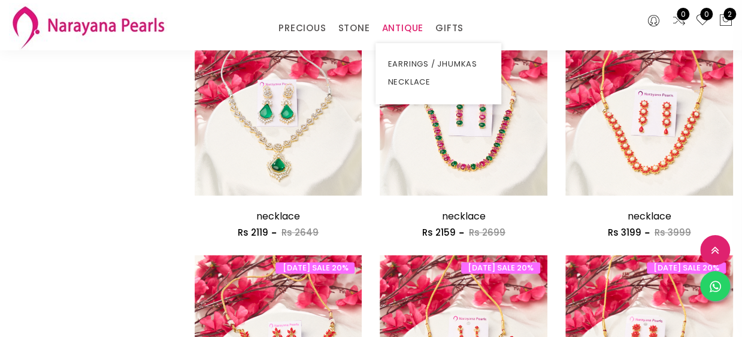 The image size is (742, 337). Describe the element at coordinates (625, 232) in the screenshot. I see `span: Rs 3199` at that location.